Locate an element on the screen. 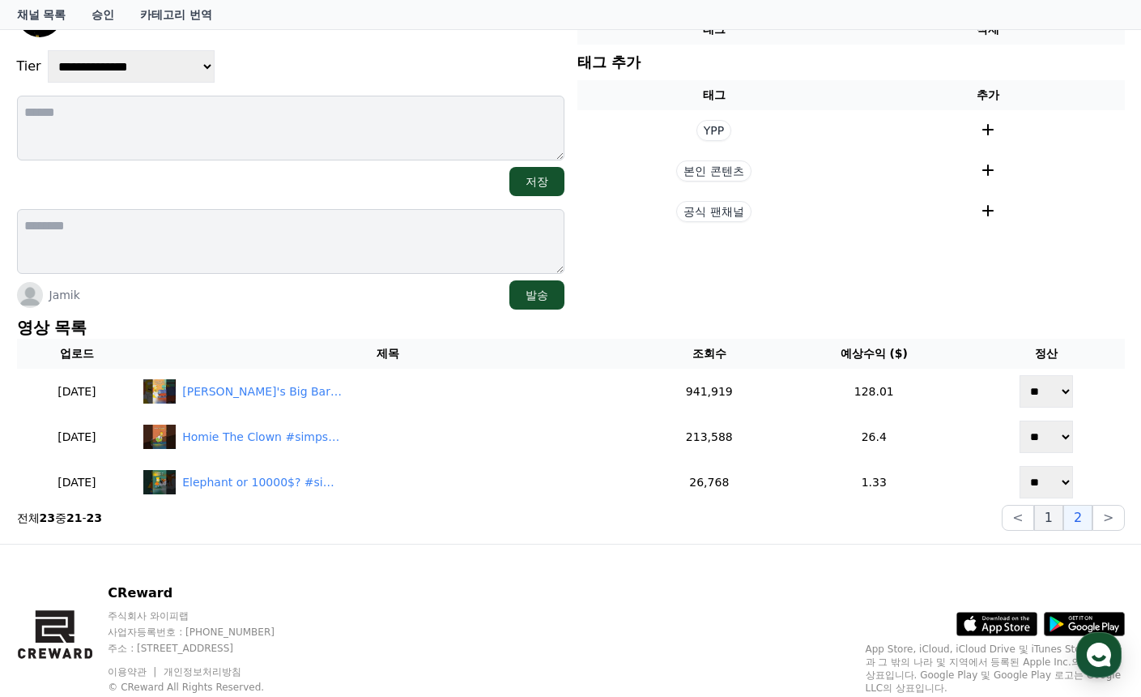 This screenshot has width=1141, height=697. span: 대화 is located at coordinates (158, 545).